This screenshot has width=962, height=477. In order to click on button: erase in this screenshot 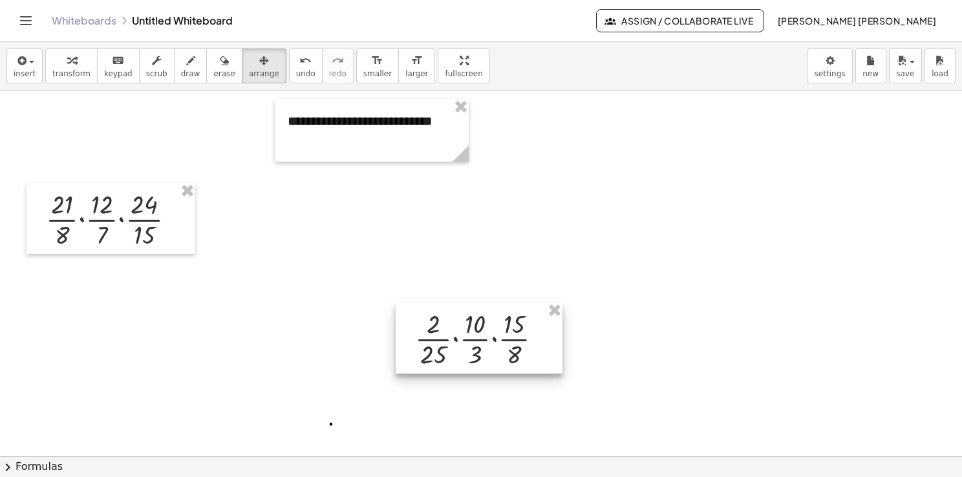, I will do `click(224, 66)`.